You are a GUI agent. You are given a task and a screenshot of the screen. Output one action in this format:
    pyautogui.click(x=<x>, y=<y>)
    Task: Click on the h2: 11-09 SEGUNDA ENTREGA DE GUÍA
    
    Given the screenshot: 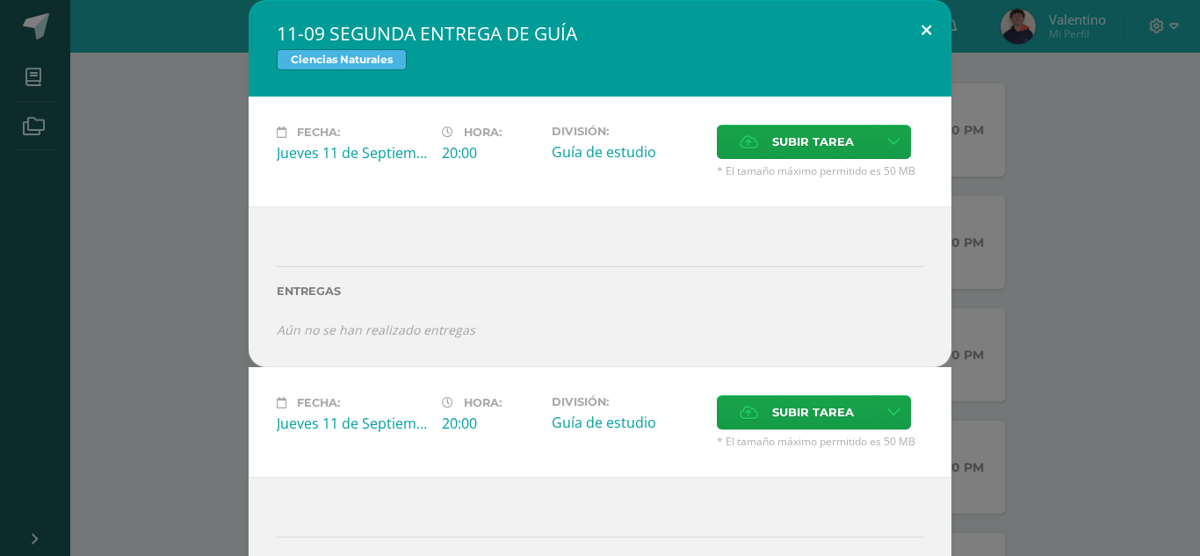 What is the action you would take?
    pyautogui.click(x=600, y=33)
    